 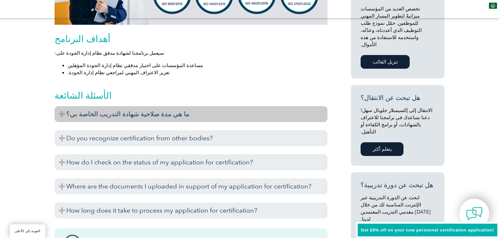 I want to click on font: الأسئلة الشائعة, so click(x=83, y=95).